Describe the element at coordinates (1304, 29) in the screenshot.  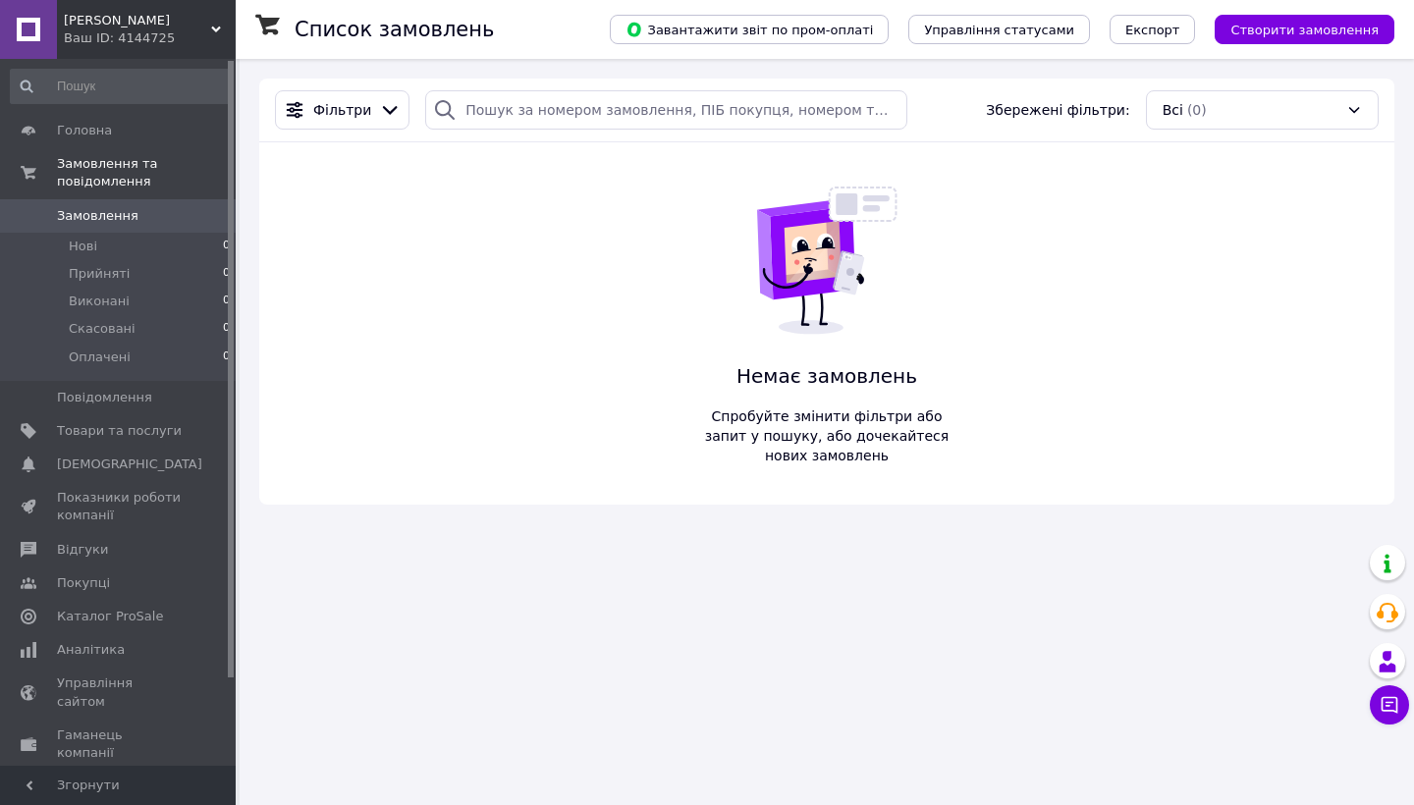
I see `span: Створити замовлення` at that location.